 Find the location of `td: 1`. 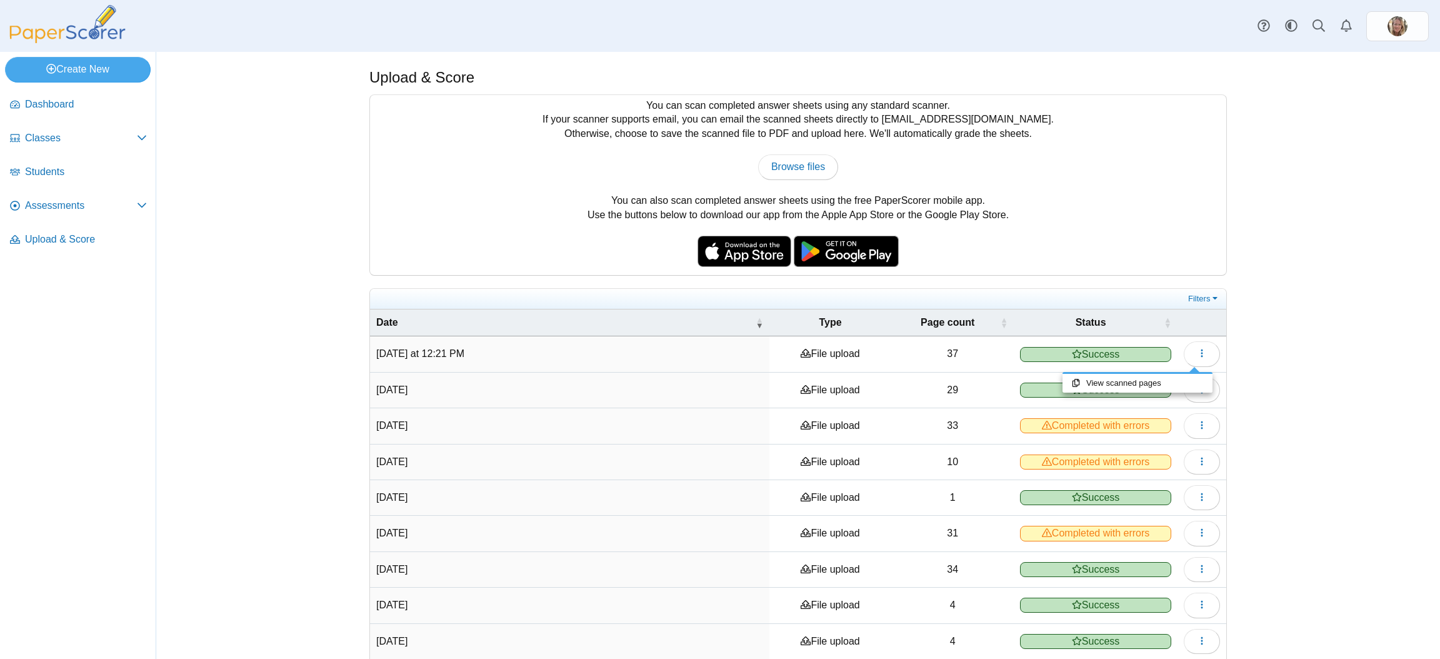

td: 1 is located at coordinates (952, 497).